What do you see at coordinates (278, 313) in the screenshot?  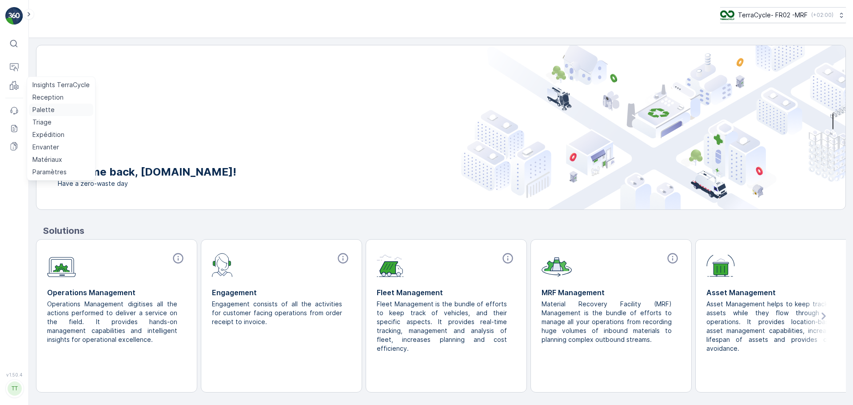 I see `p: Engagement consists of all the activities for customer facing operations from order receipt to in...` at bounding box center [278, 313].